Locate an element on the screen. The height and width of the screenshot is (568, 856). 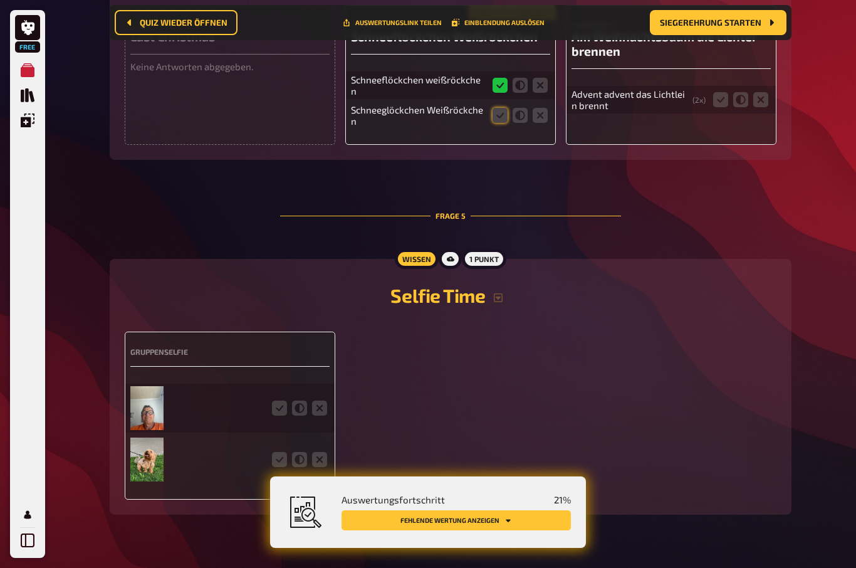
span: Free is located at coordinates (28, 47).